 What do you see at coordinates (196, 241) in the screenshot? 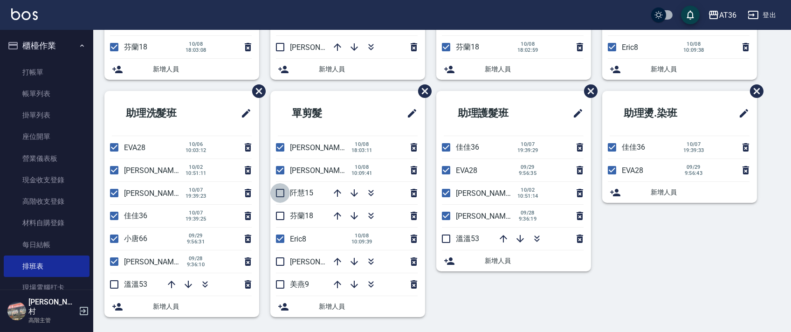
I see `span: 9:56:31` at bounding box center [196, 241].